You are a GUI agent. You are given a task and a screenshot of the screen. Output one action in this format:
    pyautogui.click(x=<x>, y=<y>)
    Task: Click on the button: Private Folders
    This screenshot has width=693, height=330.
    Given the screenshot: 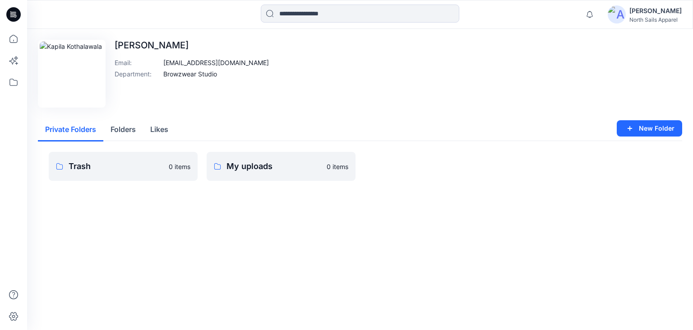 What is the action you would take?
    pyautogui.click(x=70, y=130)
    